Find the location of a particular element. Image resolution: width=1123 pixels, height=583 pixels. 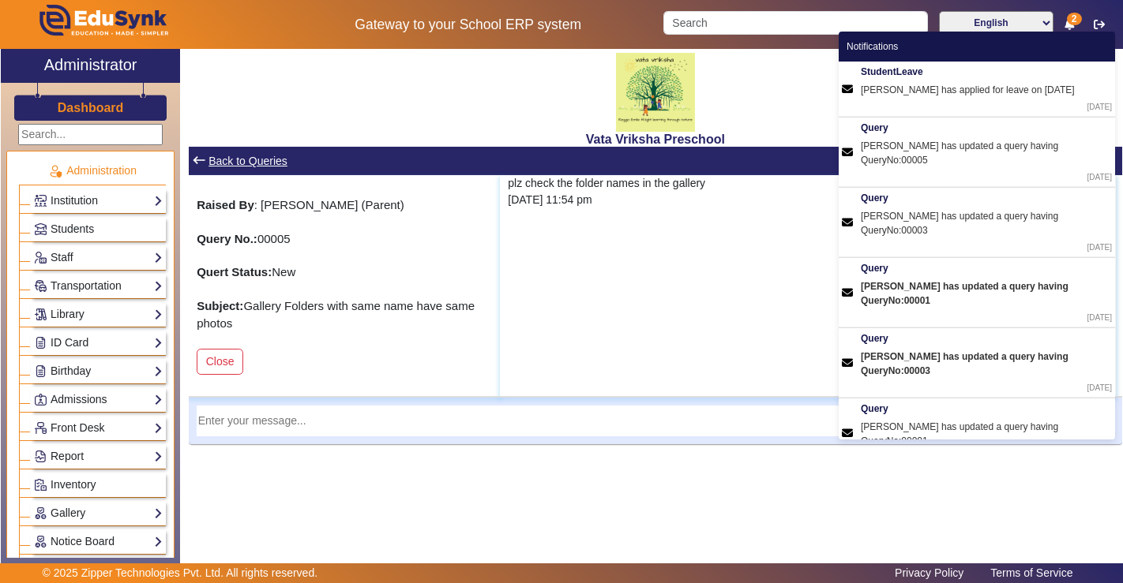

p: Administration is located at coordinates (92, 171).